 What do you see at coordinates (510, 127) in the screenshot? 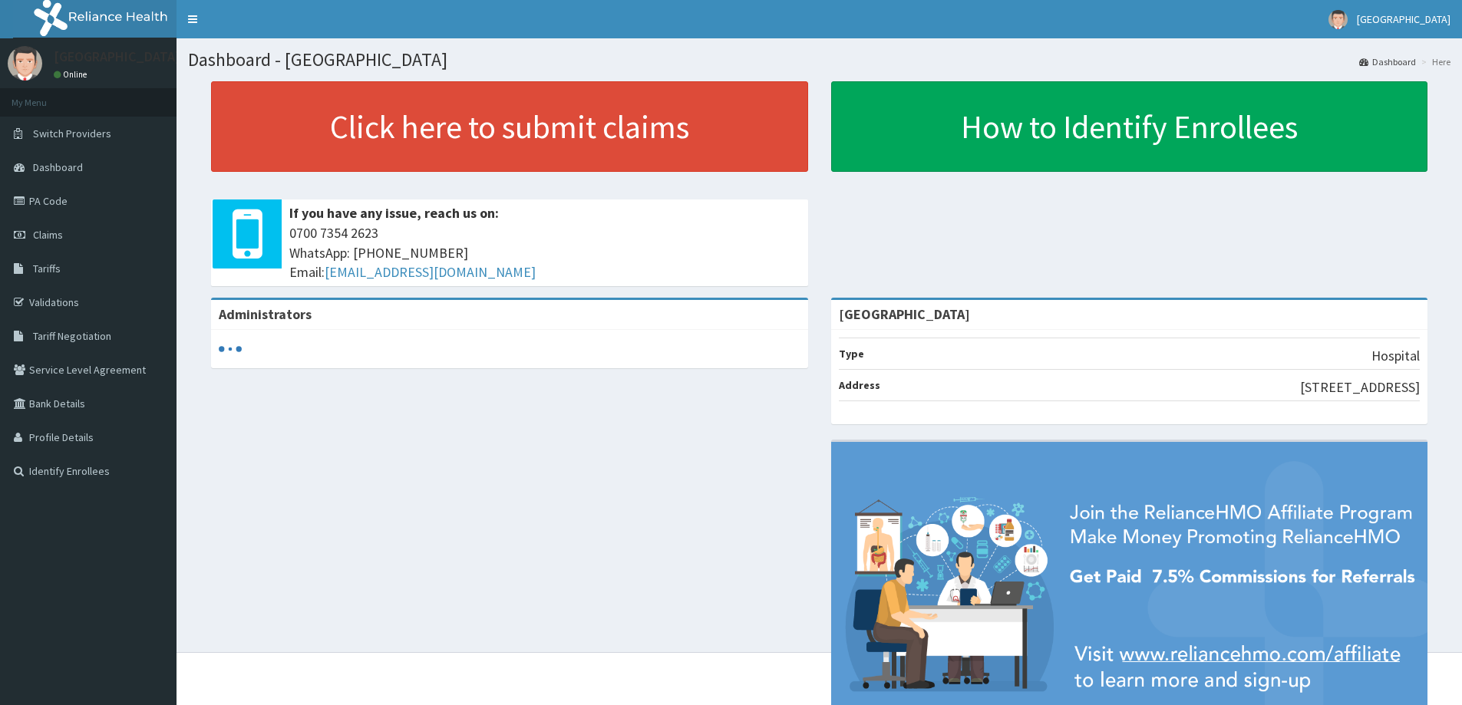
I see `a: Click here to submit claims` at bounding box center [510, 127].